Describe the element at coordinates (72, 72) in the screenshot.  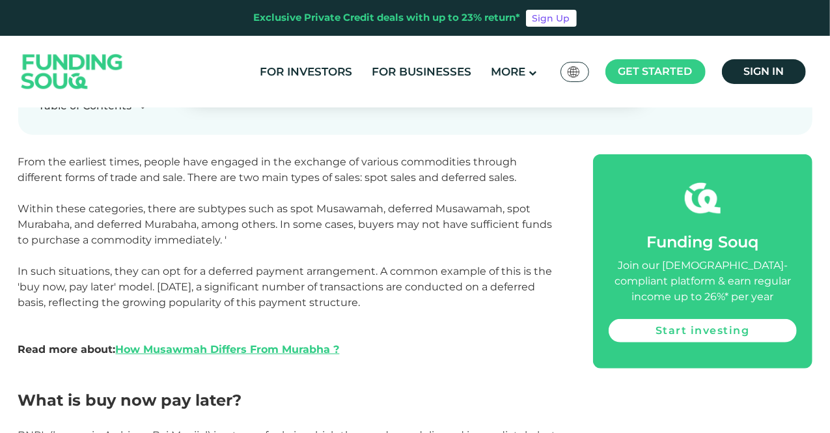
I see `img: Logo` at that location.